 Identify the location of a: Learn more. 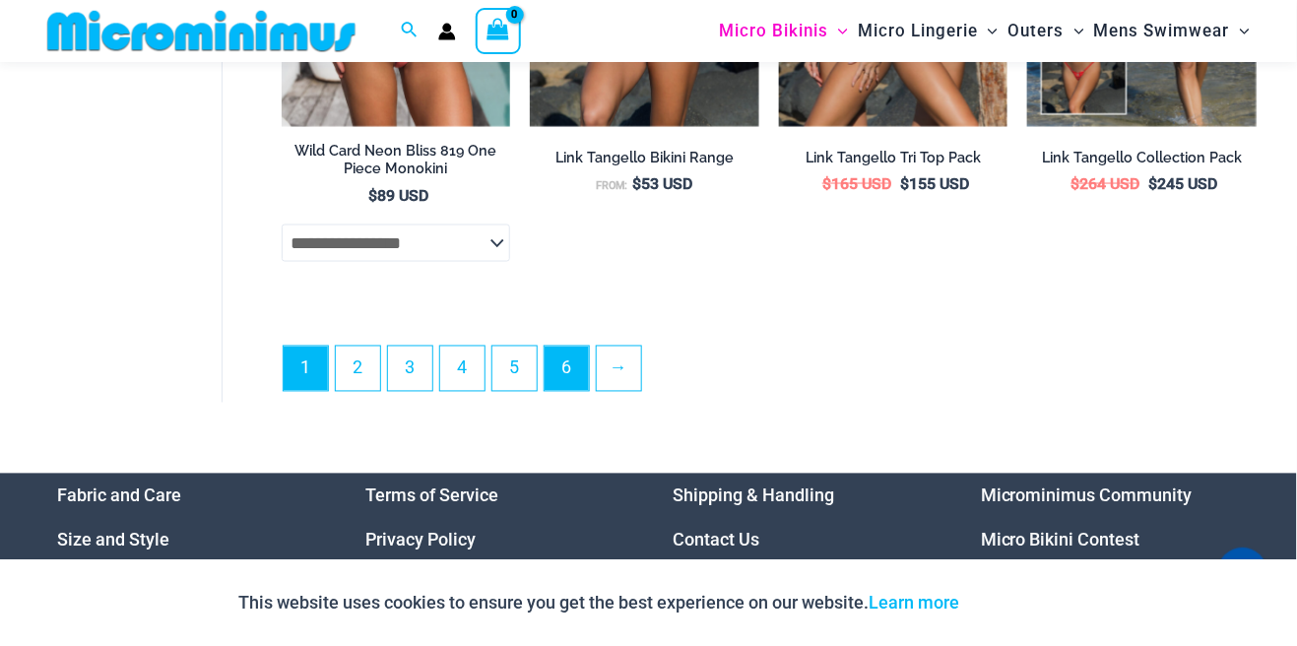
(915, 602).